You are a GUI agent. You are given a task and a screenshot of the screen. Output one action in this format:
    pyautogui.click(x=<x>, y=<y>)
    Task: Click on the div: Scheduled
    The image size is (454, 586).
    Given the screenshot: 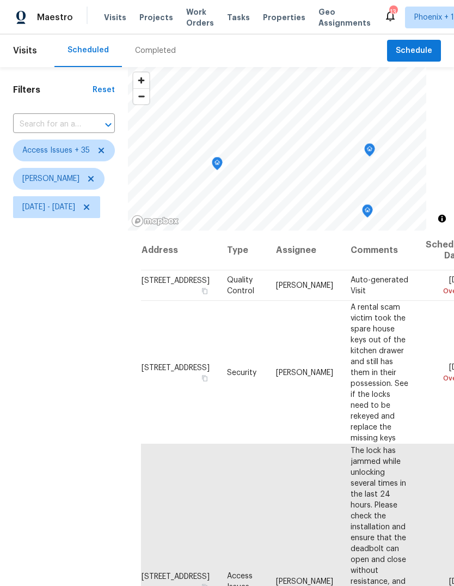 What is the action you would take?
    pyautogui.click(x=88, y=50)
    